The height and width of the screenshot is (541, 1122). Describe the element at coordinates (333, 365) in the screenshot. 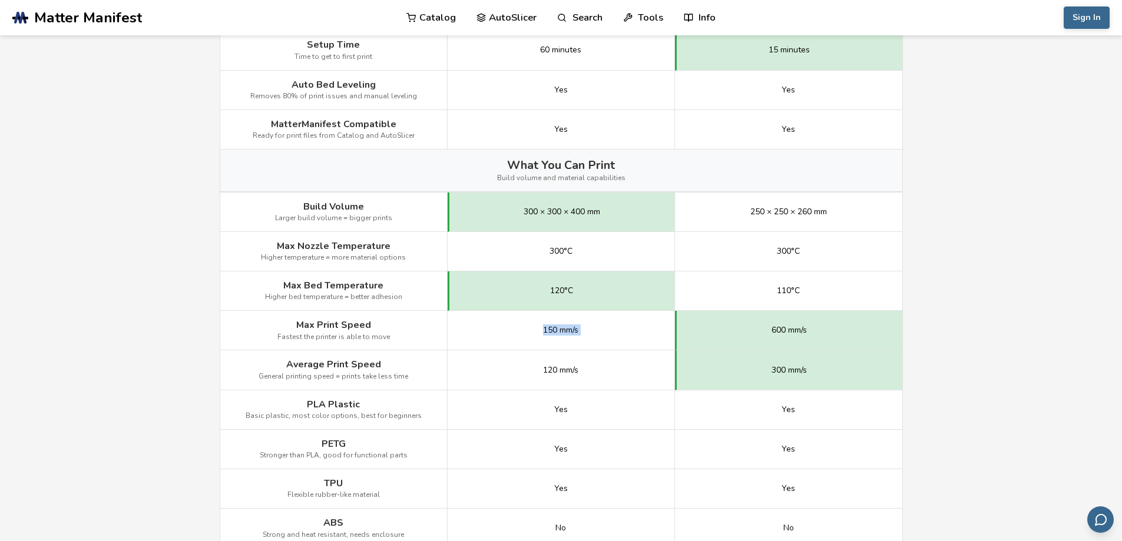

I see `span: Average Print Speed` at that location.